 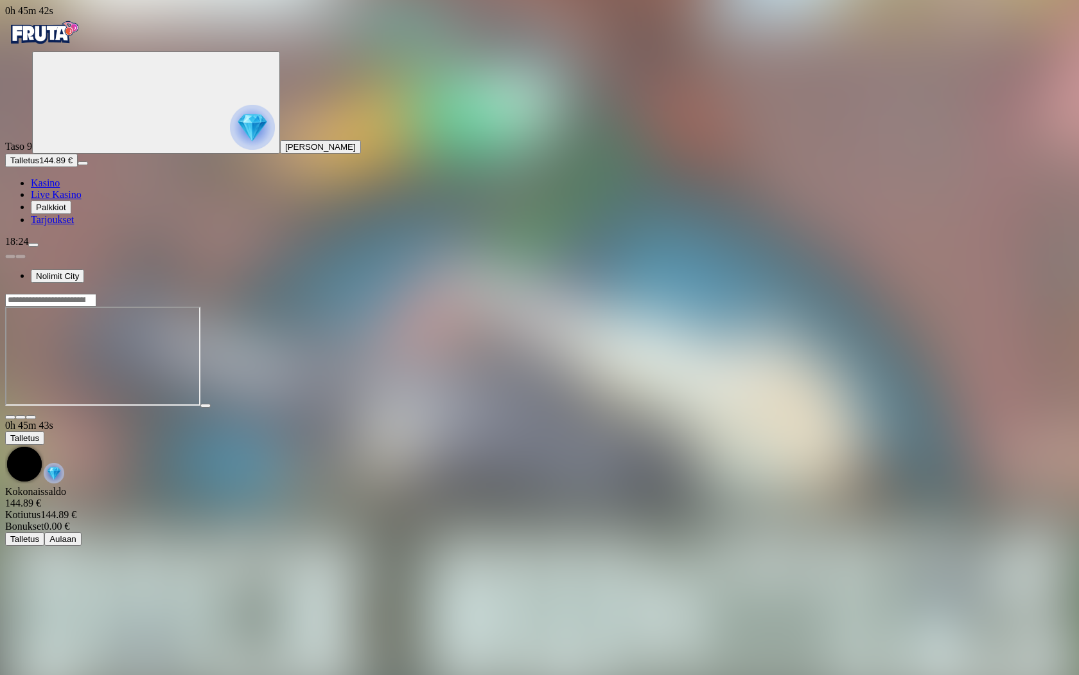 What do you see at coordinates (52, 219) in the screenshot?
I see `span: Tarjoukset` at bounding box center [52, 219].